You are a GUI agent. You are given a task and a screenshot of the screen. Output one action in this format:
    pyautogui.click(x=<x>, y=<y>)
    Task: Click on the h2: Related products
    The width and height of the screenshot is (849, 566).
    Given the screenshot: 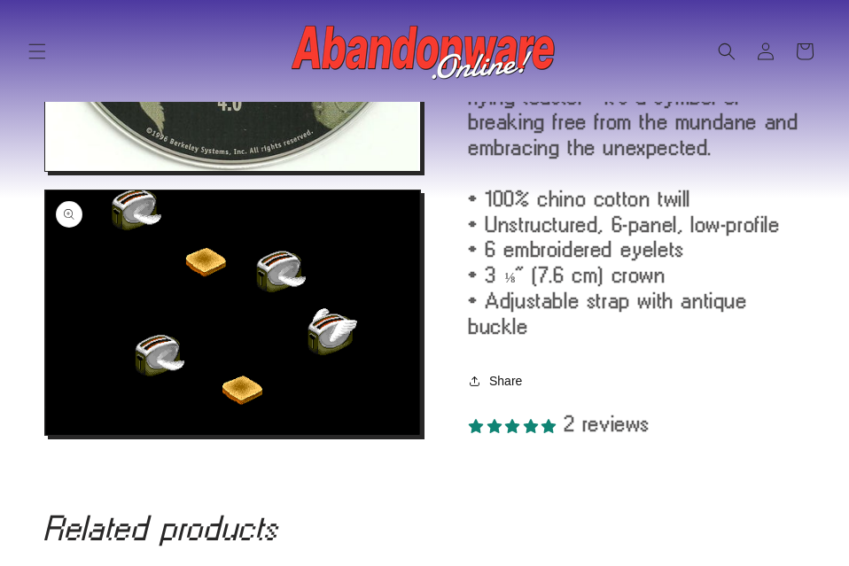 What is the action you would take?
    pyautogui.click(x=424, y=528)
    